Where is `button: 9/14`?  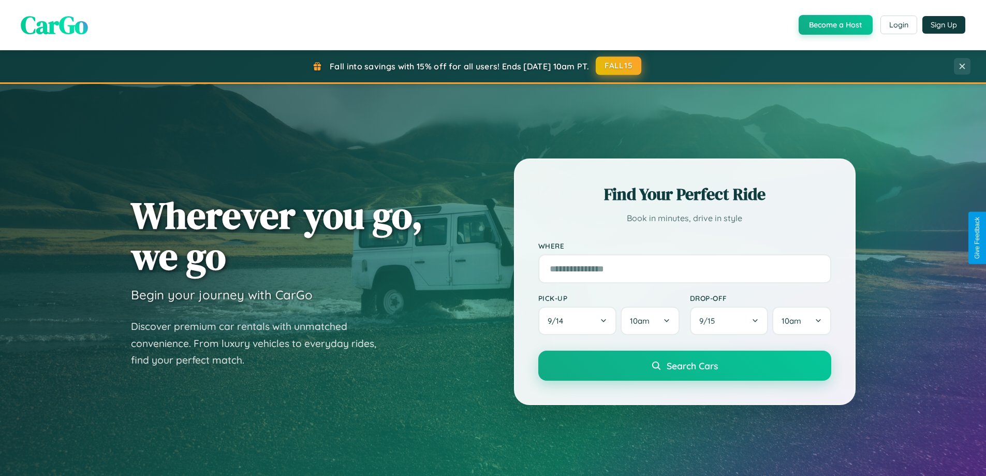 button: 9/14 is located at coordinates (578, 320).